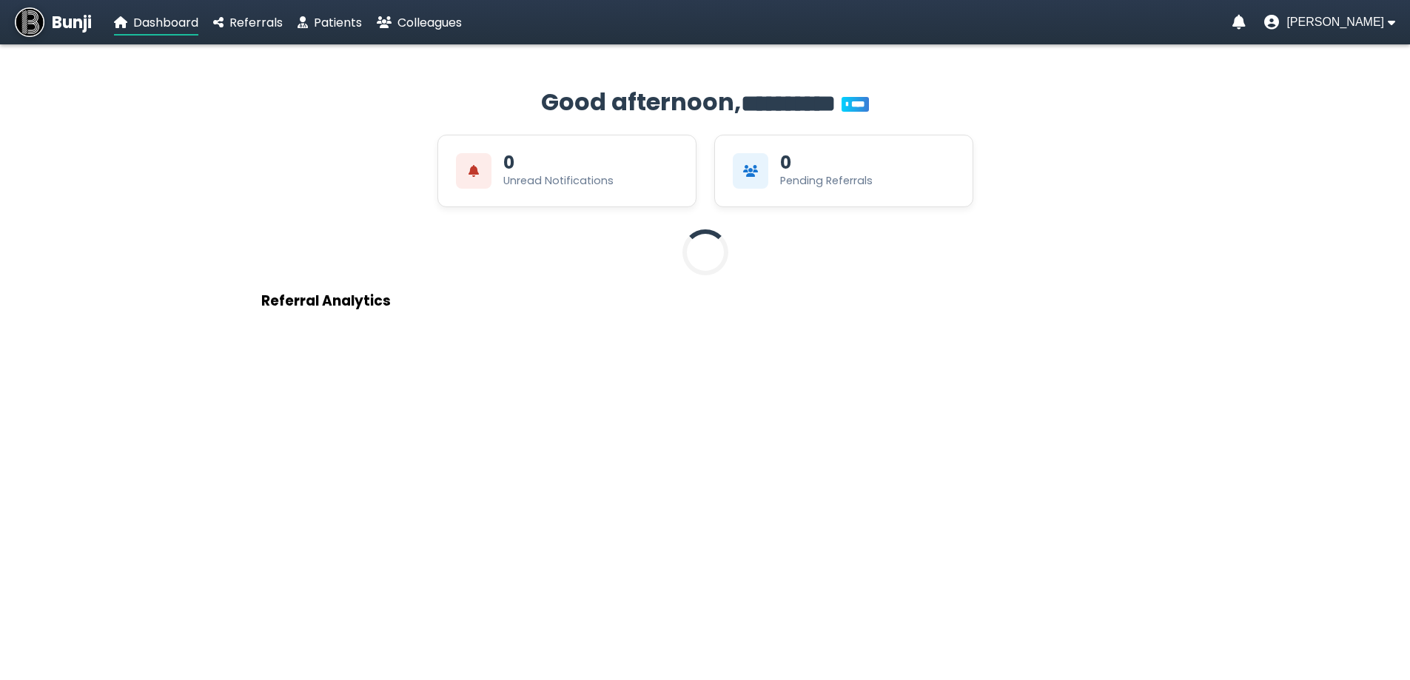 The height and width of the screenshot is (680, 1410). I want to click on div: Pending Referrals, so click(826, 181).